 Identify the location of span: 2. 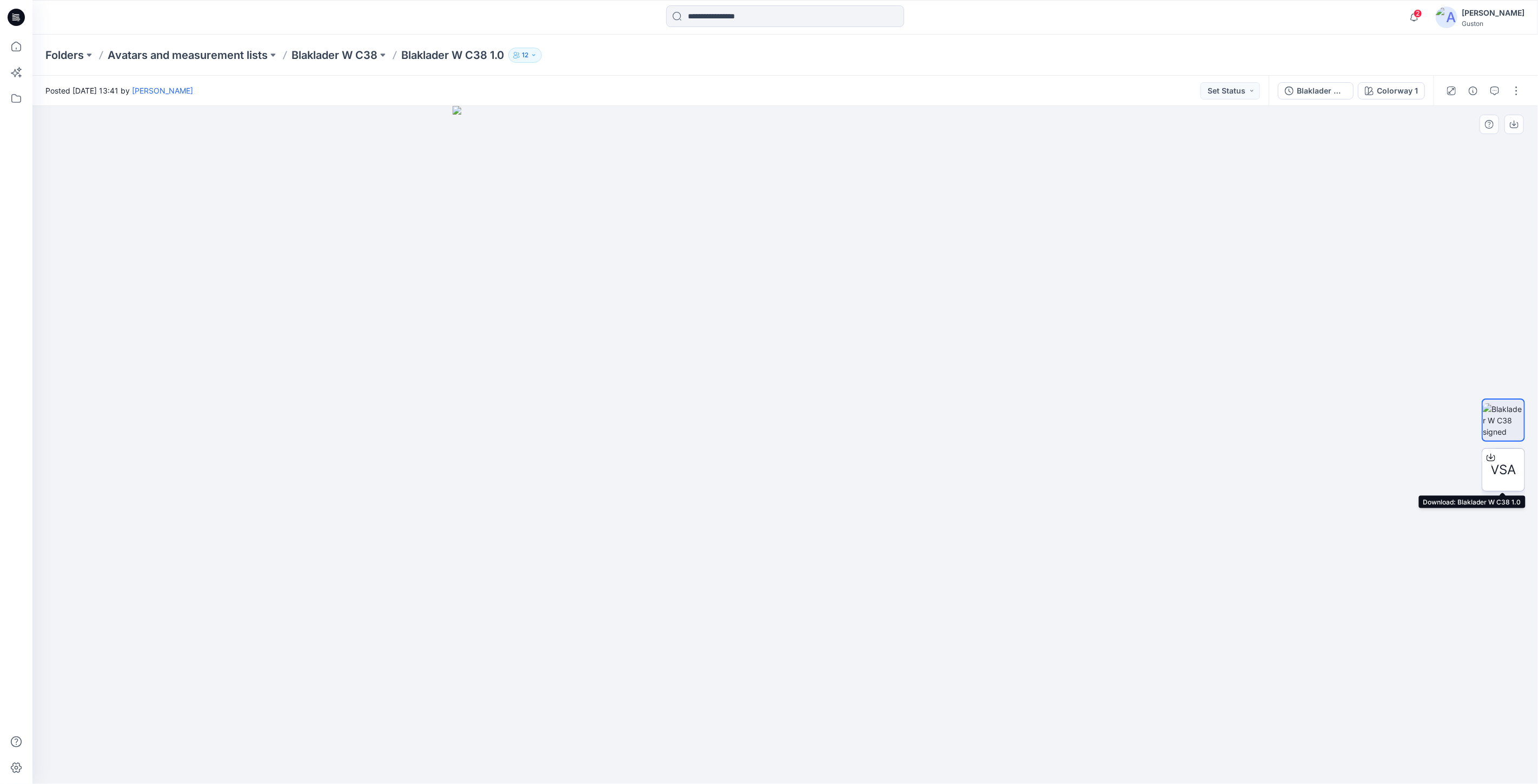
(1418, 14).